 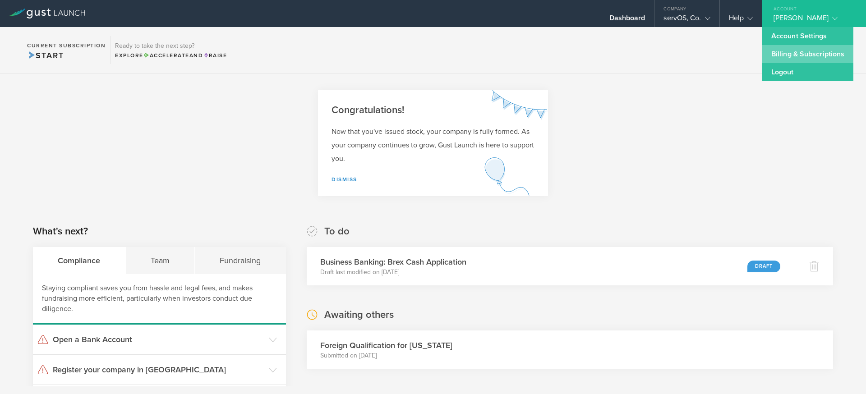 What do you see at coordinates (166, 55) in the screenshot?
I see `span: Accelerate` at bounding box center [166, 55].